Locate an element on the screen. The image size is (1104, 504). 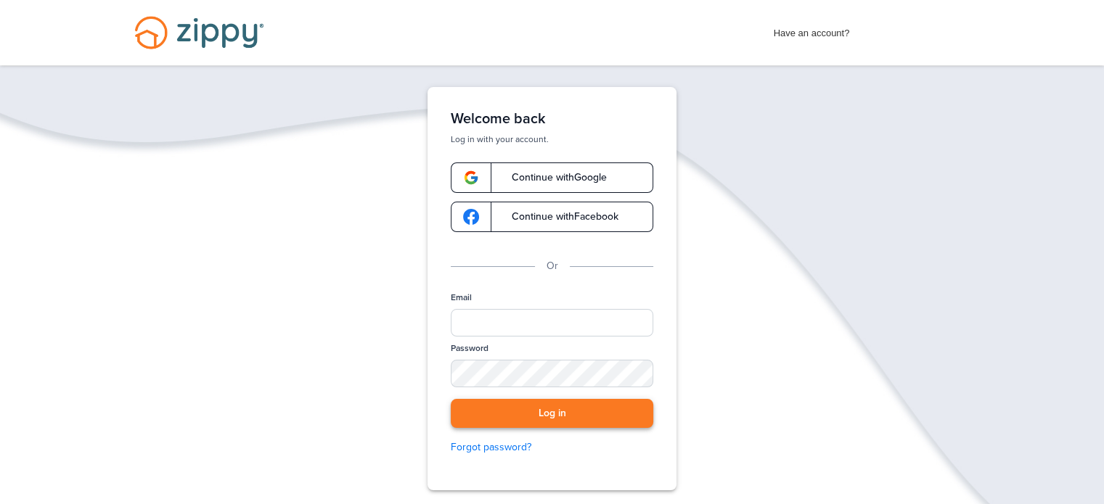
input: Password is located at coordinates (552, 374).